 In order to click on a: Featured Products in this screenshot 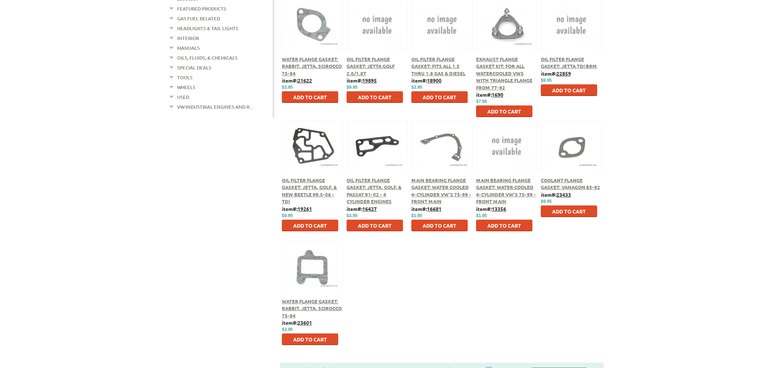, I will do `click(202, 9)`.